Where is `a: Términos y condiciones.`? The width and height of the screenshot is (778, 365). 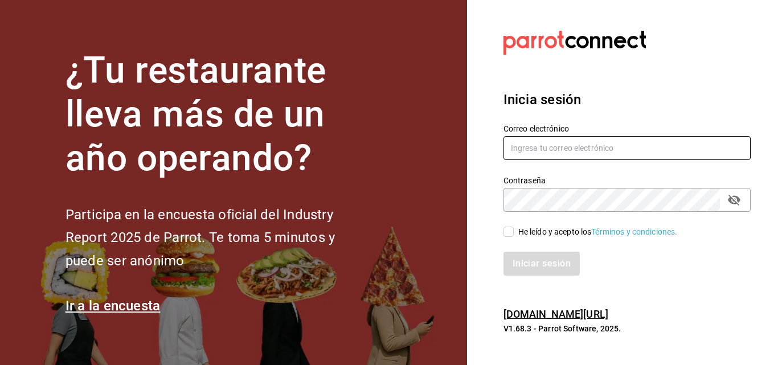 a: Términos y condiciones. is located at coordinates (634, 232).